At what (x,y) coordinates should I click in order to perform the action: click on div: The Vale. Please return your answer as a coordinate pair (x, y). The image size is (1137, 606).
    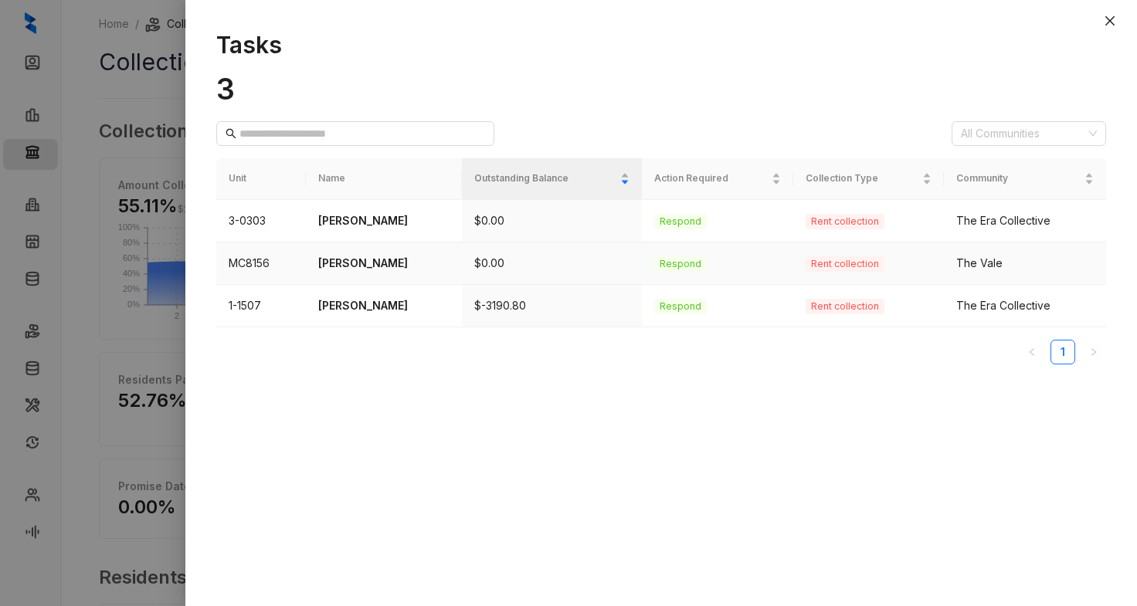
    Looking at the image, I should click on (1025, 263).